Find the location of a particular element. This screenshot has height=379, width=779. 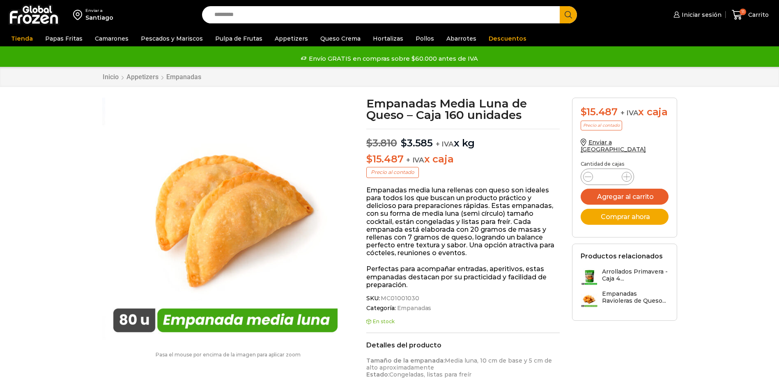

span: MC01001030 is located at coordinates (399, 298).